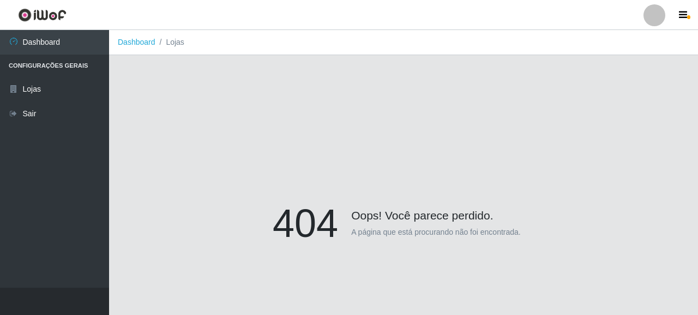 This screenshot has width=698, height=315. Describe the element at coordinates (403, 210) in the screenshot. I see `h4: Oops! Você parece perdido.` at that location.